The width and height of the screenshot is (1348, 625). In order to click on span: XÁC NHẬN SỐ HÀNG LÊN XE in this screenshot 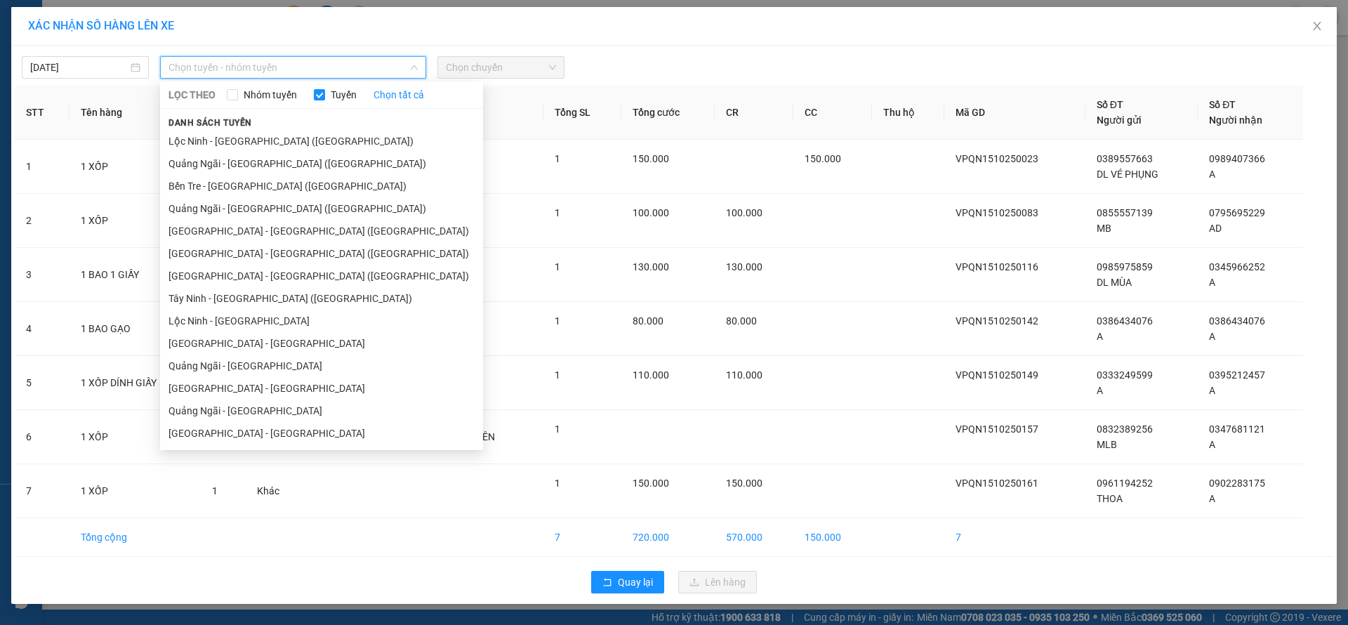, I will do `click(101, 25)`.